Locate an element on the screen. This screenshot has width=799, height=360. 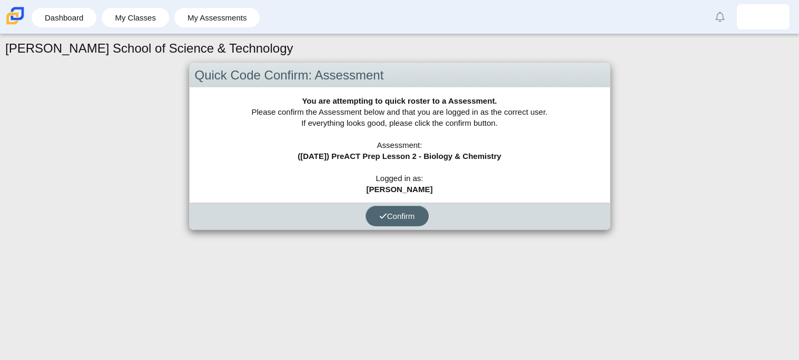
a: Dashboard is located at coordinates (64, 17).